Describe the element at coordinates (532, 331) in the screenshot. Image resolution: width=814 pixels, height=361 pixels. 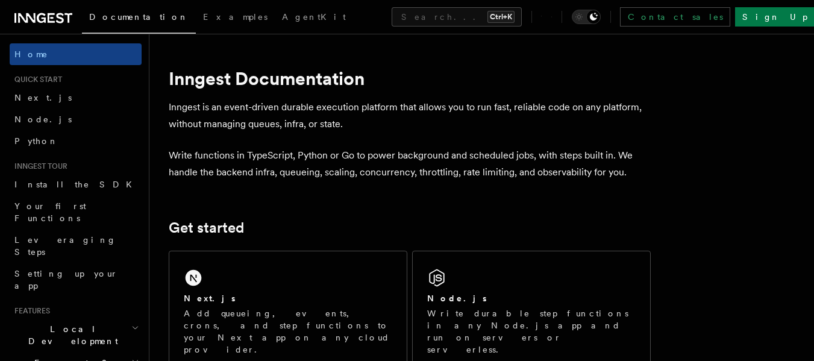
I see `p: Write durable step functions in any Node.js app and run on servers or serverless.` at that location.